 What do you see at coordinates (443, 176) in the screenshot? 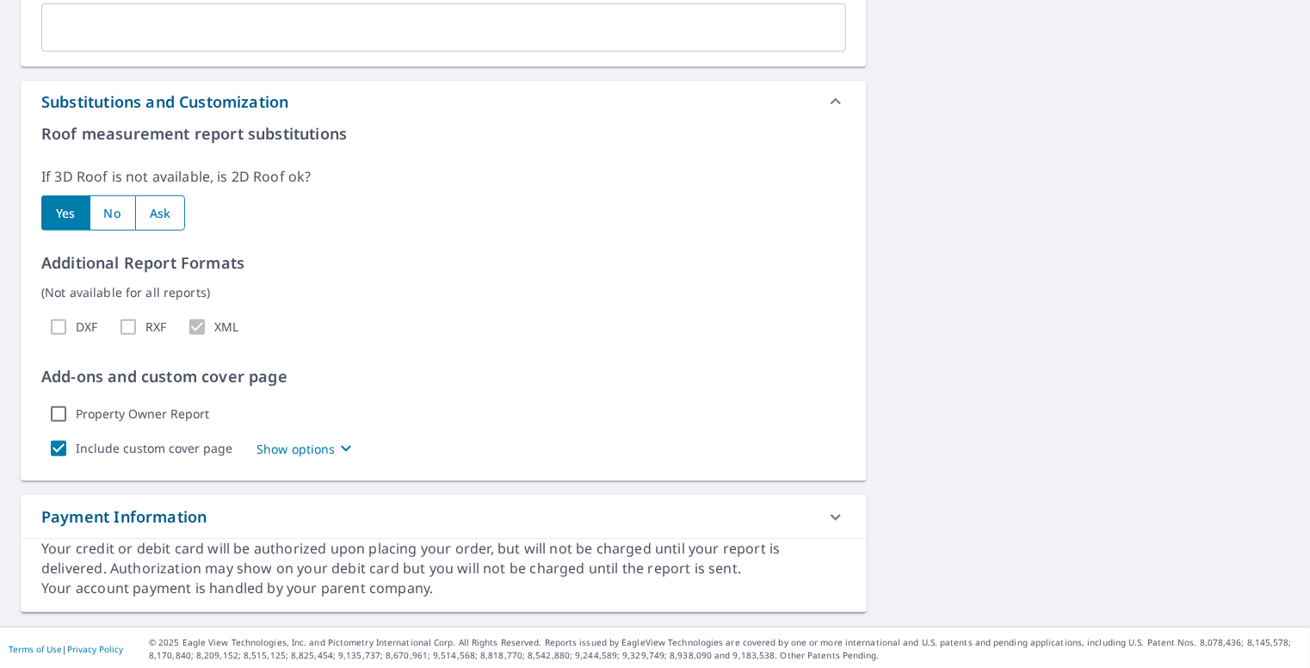
I see `p: If 3D Roof is not available, is 2D Roof ok?` at bounding box center [443, 176].